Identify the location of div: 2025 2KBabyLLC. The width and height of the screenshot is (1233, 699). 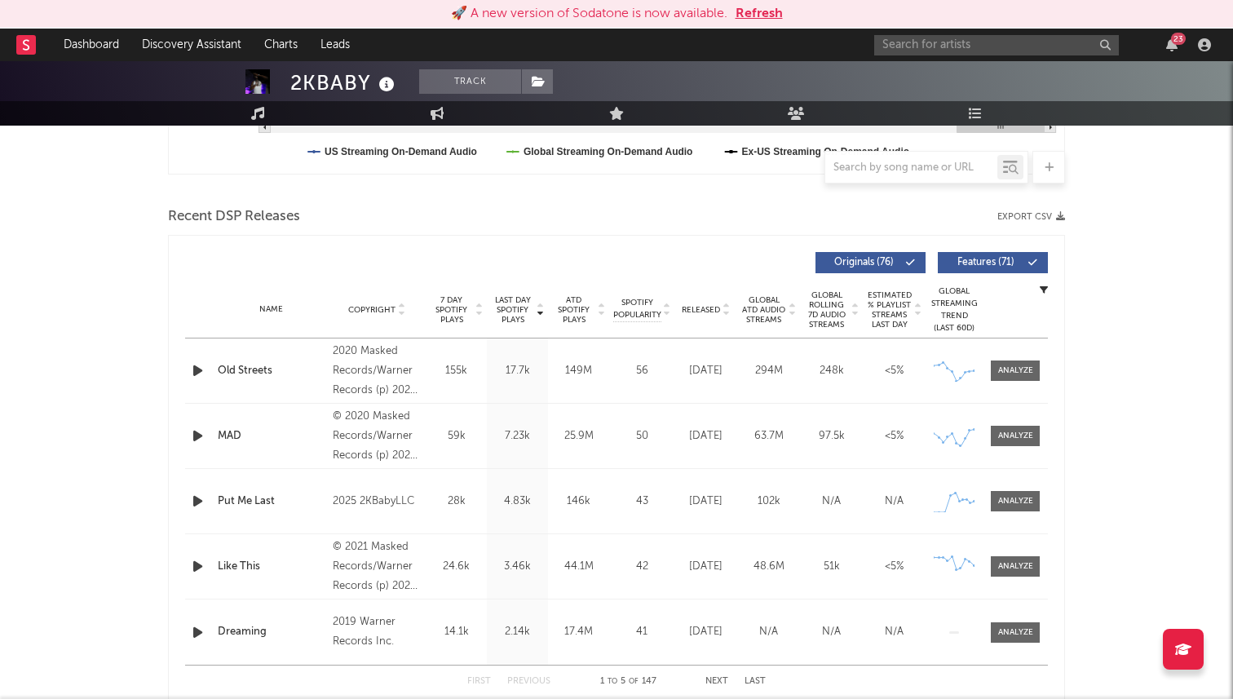
(377, 501).